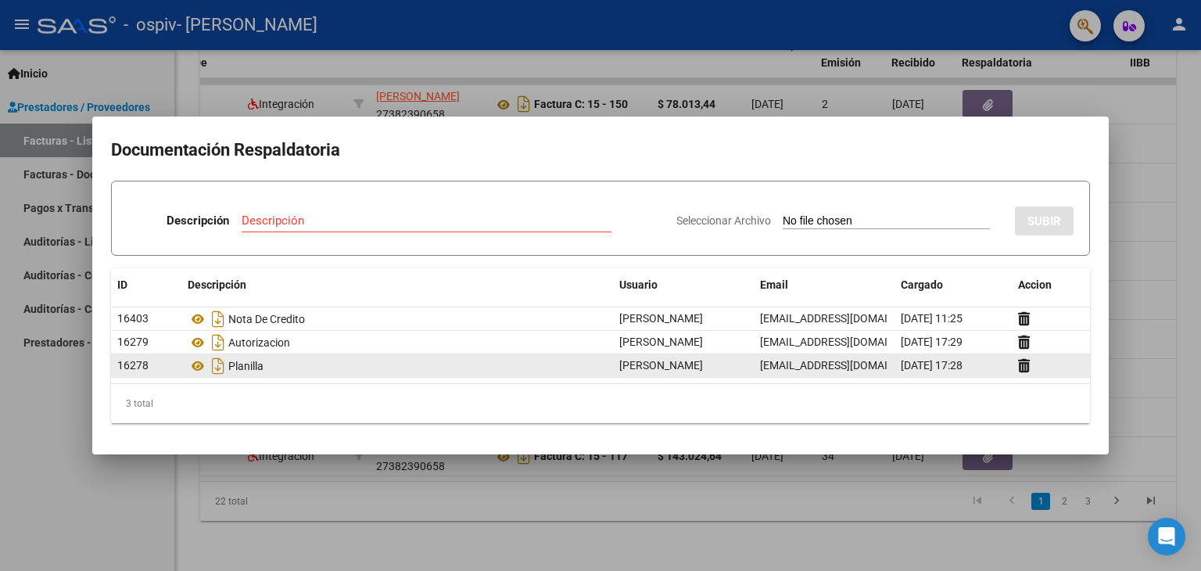 The image size is (1201, 571). I want to click on p: Descripción, so click(198, 221).